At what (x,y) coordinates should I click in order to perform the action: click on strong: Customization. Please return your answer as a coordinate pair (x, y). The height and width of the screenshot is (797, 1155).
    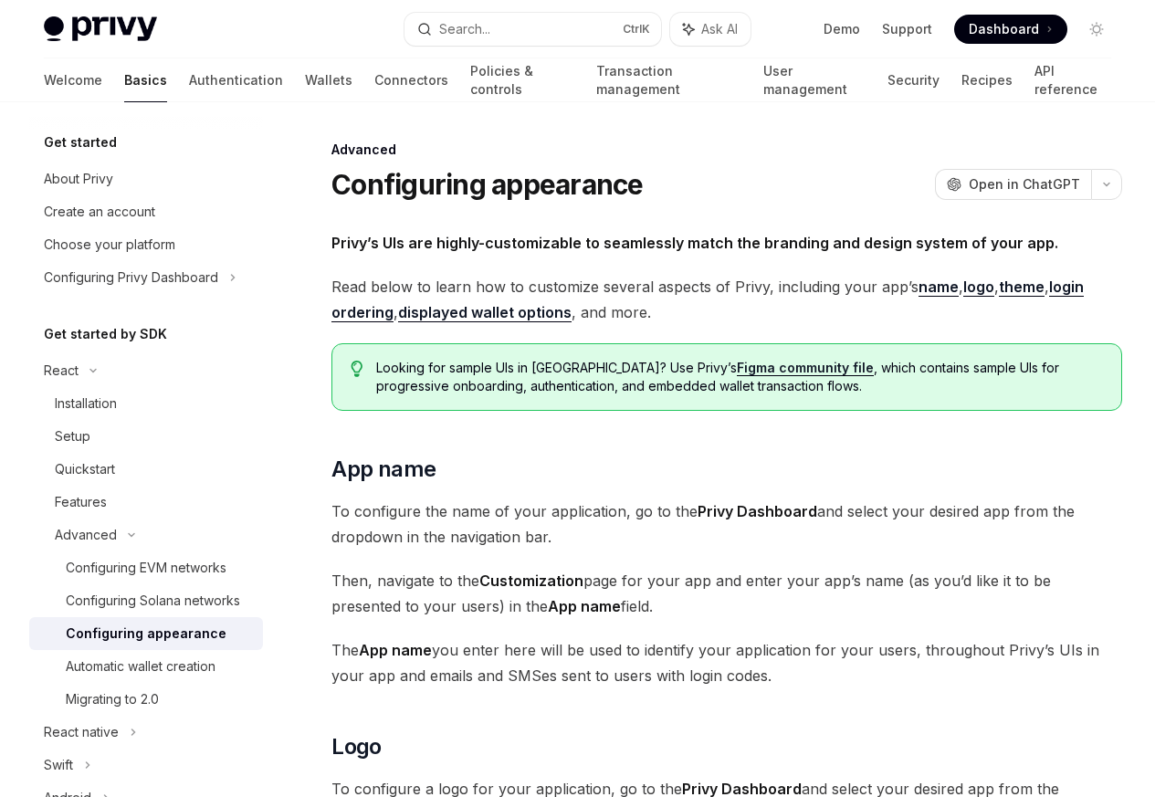
    Looking at the image, I should click on (531, 581).